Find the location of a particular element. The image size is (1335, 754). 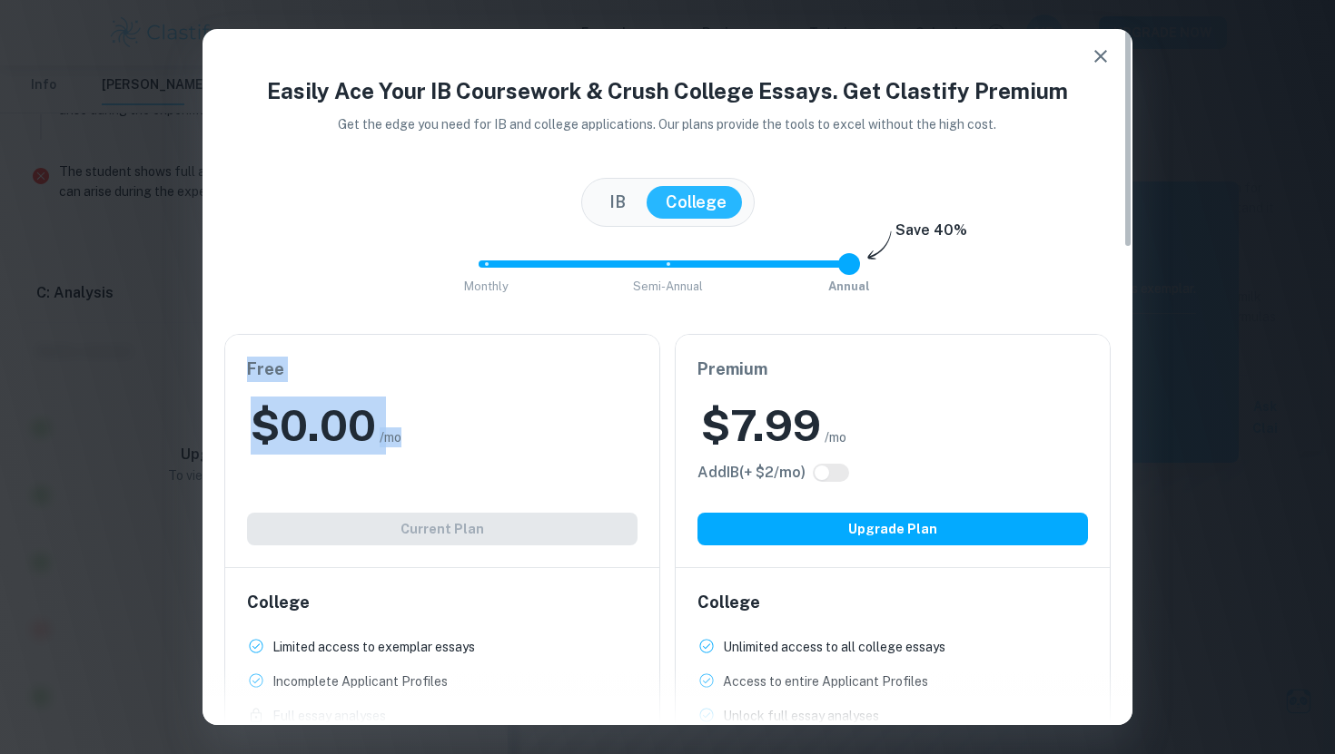

h4: Easily Ace Your IB Coursework & Crush College Essays. Get Clastify Premium is located at coordinates (667, 91).